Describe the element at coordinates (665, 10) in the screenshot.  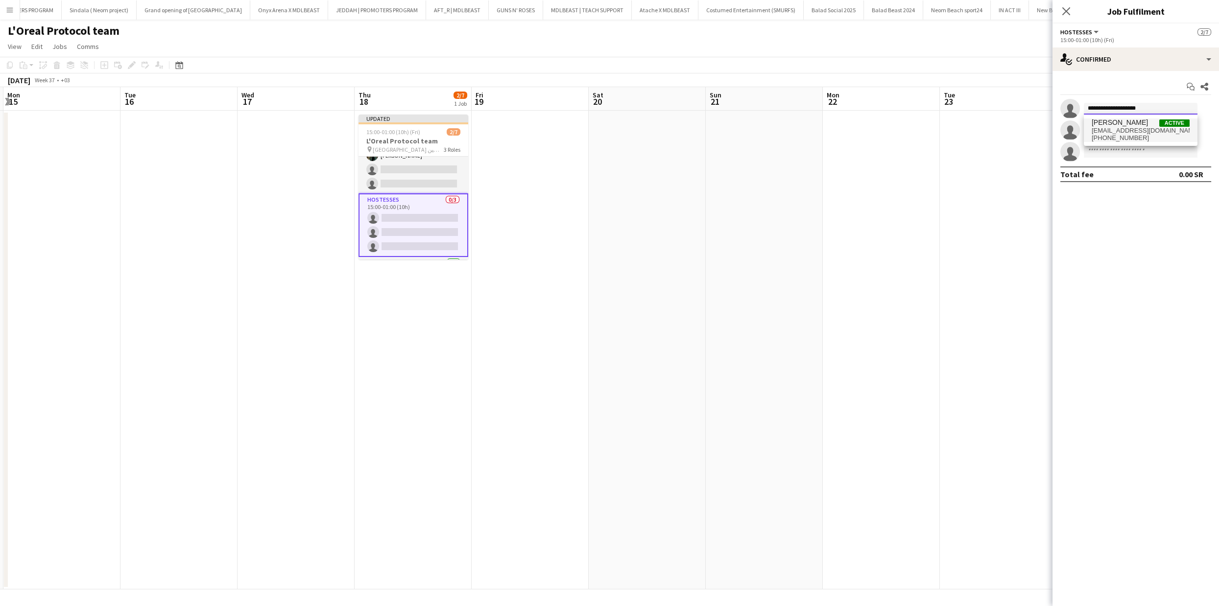
I see `button: Atache X MDLBEAST` at that location.